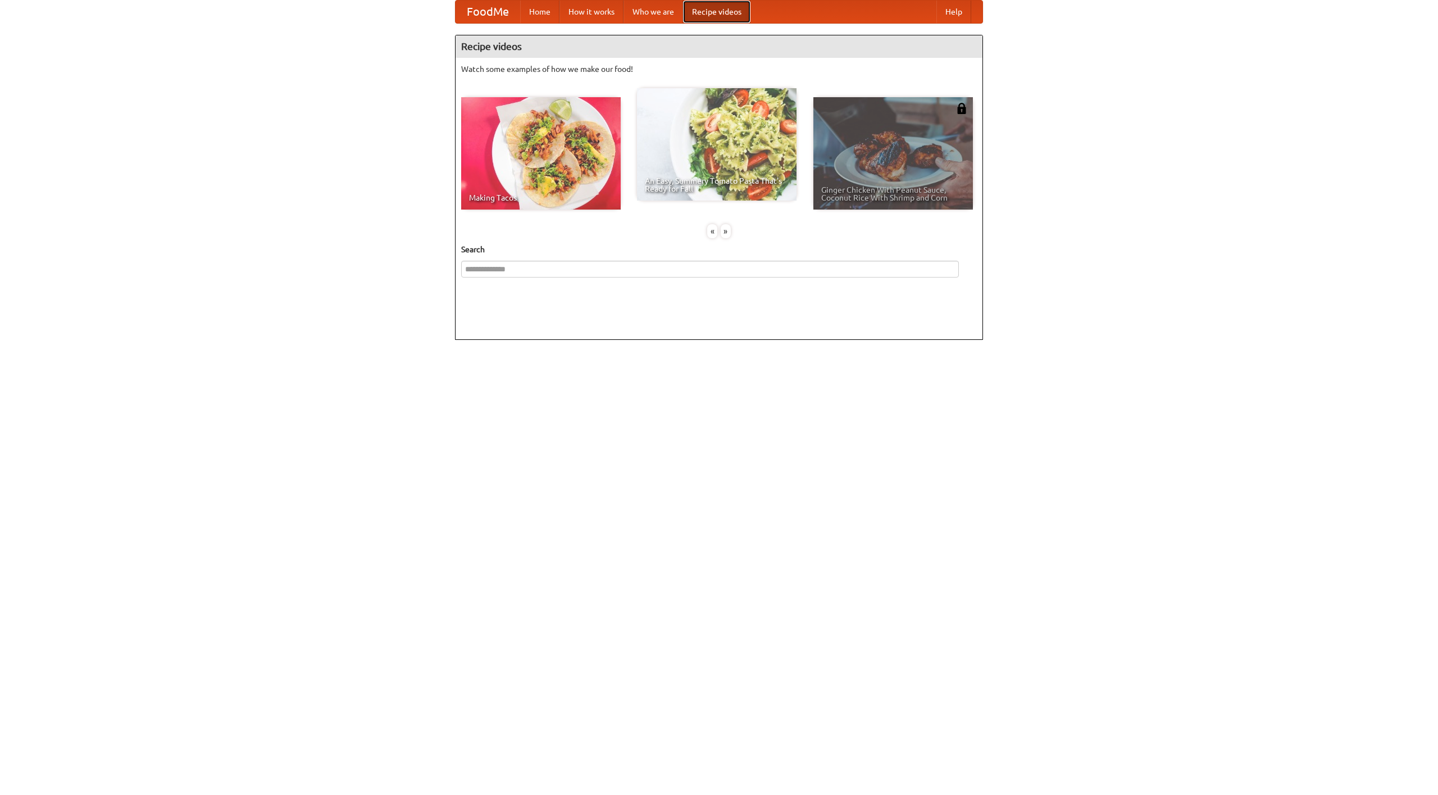  What do you see at coordinates (717, 144) in the screenshot?
I see `a: An Easy, Summery Tomato Pasta That's Ready for Fall` at bounding box center [717, 144].